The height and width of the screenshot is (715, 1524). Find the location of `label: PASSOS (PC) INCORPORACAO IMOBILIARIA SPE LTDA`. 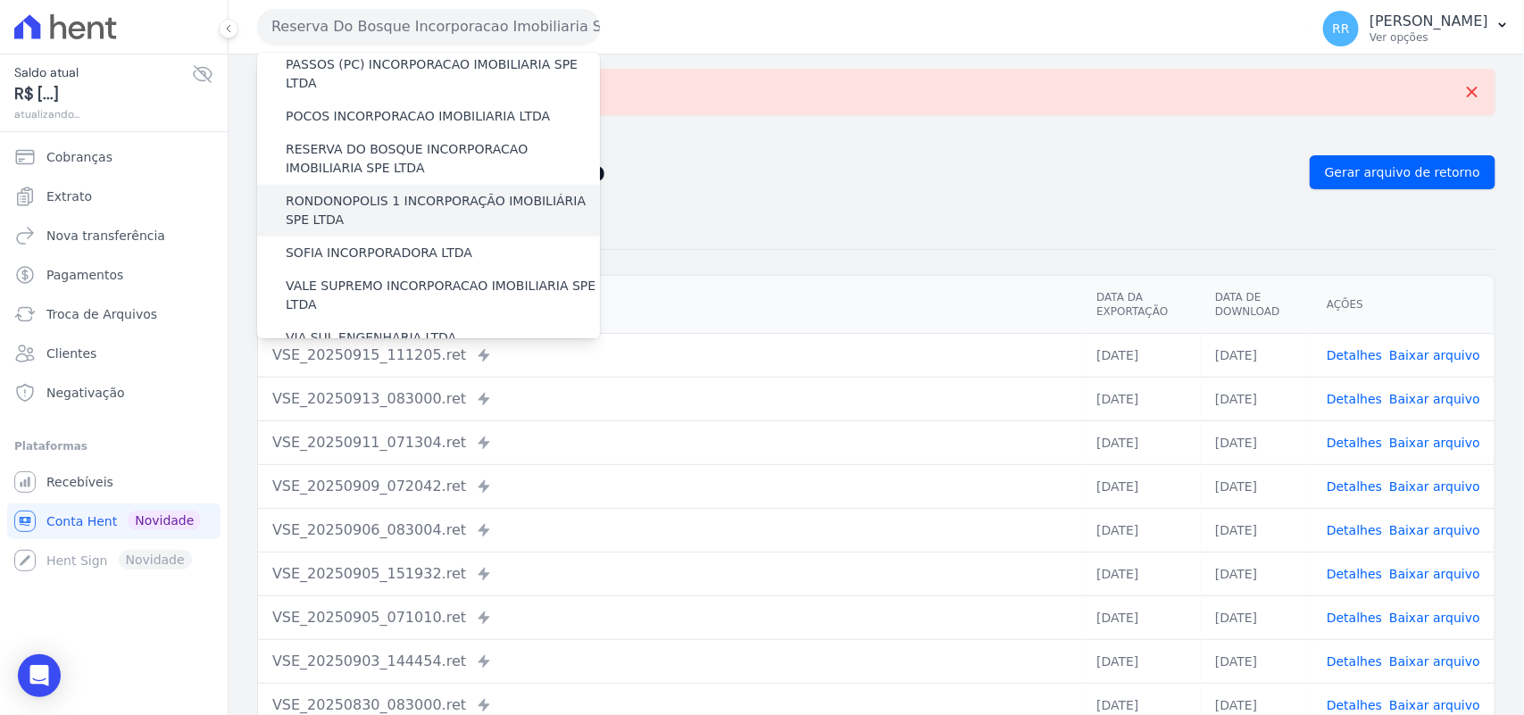

label: PASSOS (PC) INCORPORACAO IMOBILIARIA SPE LTDA is located at coordinates (443, 74).